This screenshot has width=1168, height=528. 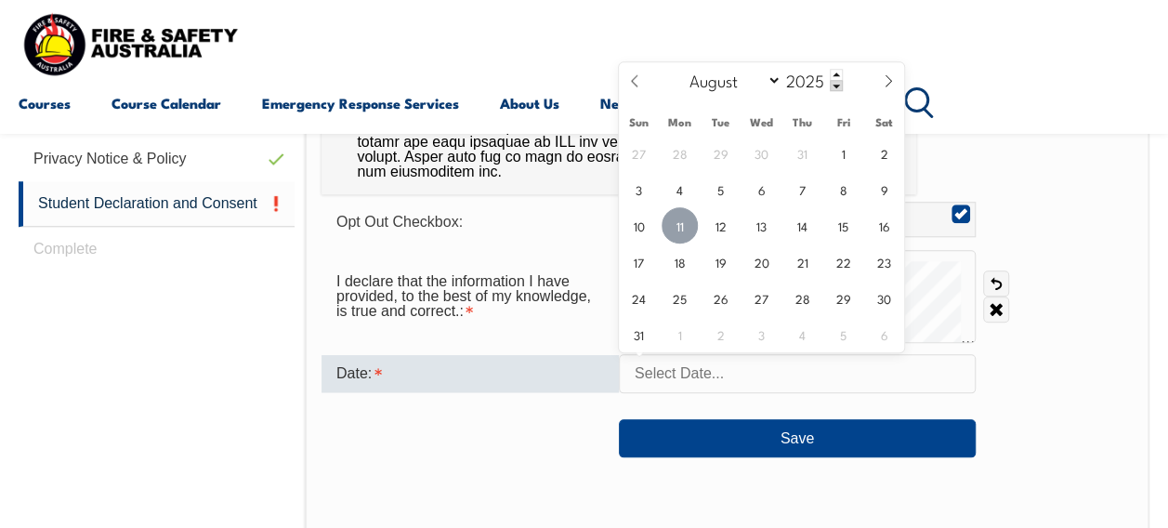 I want to click on select: Month, so click(x=730, y=80).